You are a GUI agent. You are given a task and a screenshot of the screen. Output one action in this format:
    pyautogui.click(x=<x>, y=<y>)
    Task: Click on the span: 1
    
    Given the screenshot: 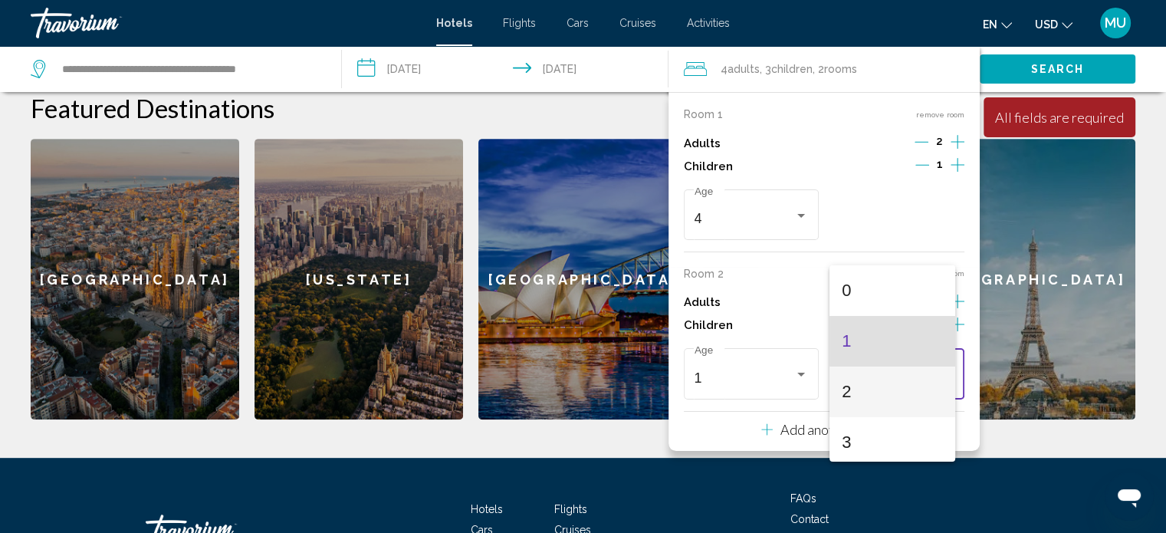 What is the action you would take?
    pyautogui.click(x=892, y=341)
    